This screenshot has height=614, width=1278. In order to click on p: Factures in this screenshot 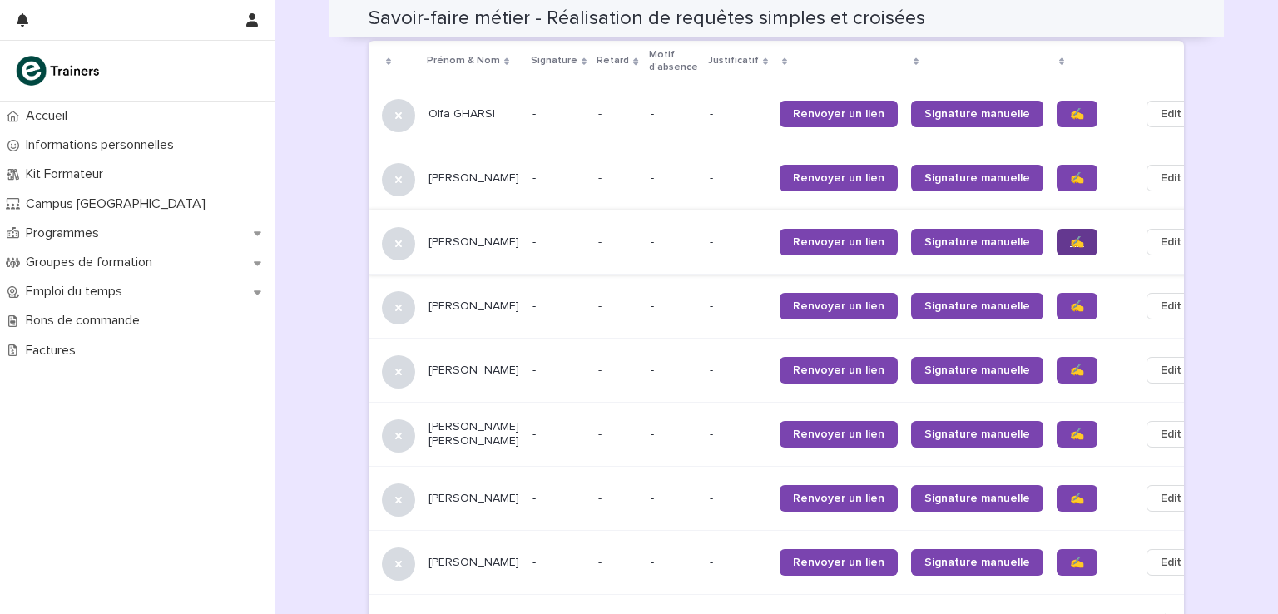, I will do `click(54, 350)`.